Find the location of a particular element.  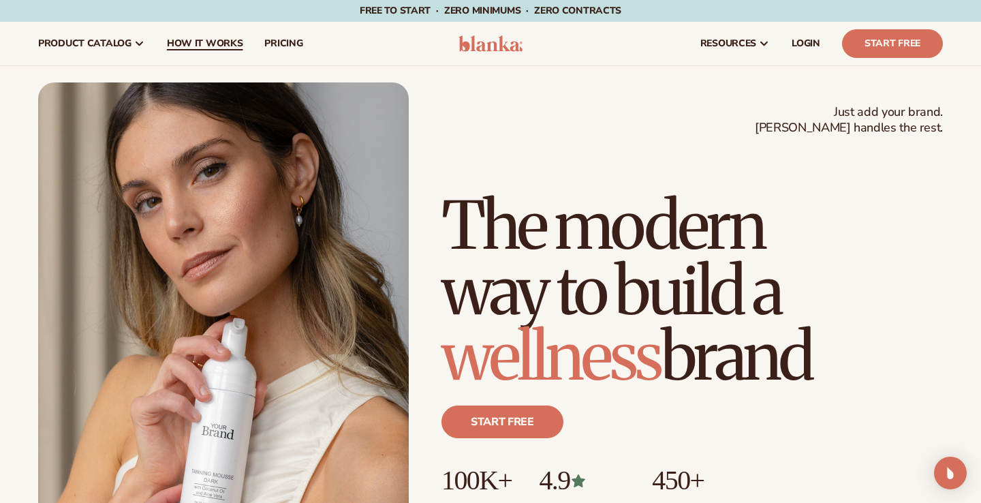

div: Open Intercom Messenger is located at coordinates (951, 473).